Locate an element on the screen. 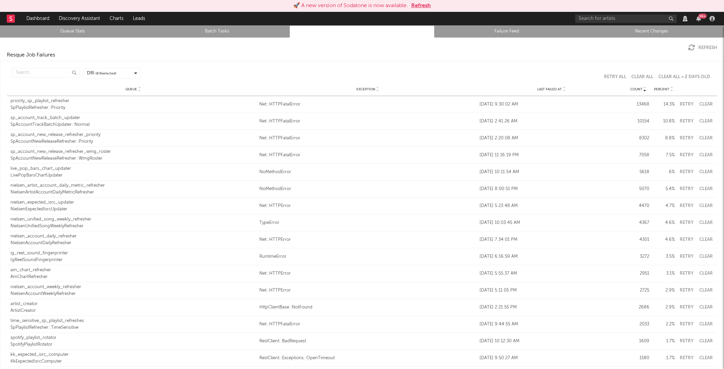 This screenshot has height=369, width=724. div: NielsenAccountDailyRefresher is located at coordinates (133, 243).